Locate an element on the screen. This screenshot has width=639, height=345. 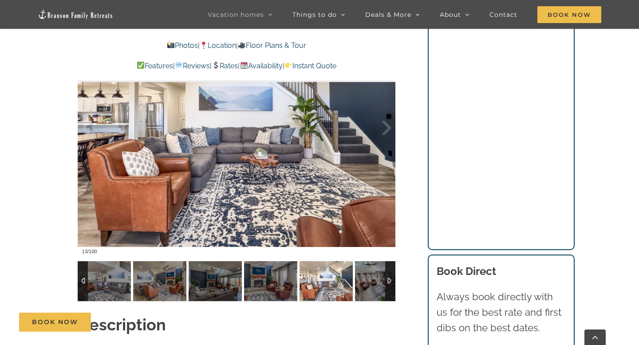
strong: Description is located at coordinates (122, 325).